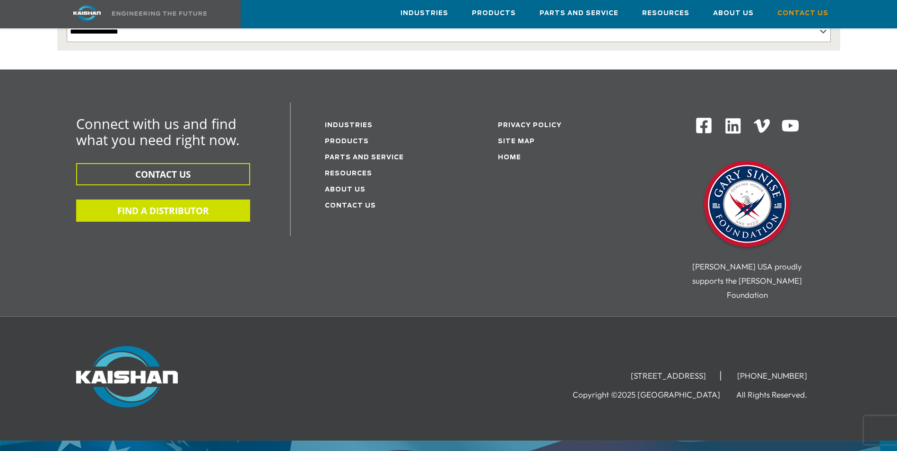  I want to click on a: Privacy Policy, so click(529, 125).